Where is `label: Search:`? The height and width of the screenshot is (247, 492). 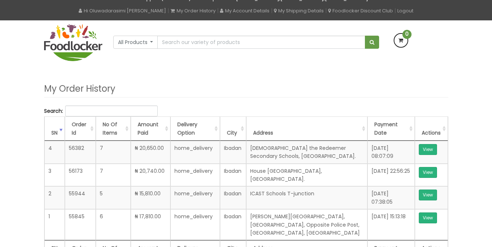
label: Search: is located at coordinates (101, 111).